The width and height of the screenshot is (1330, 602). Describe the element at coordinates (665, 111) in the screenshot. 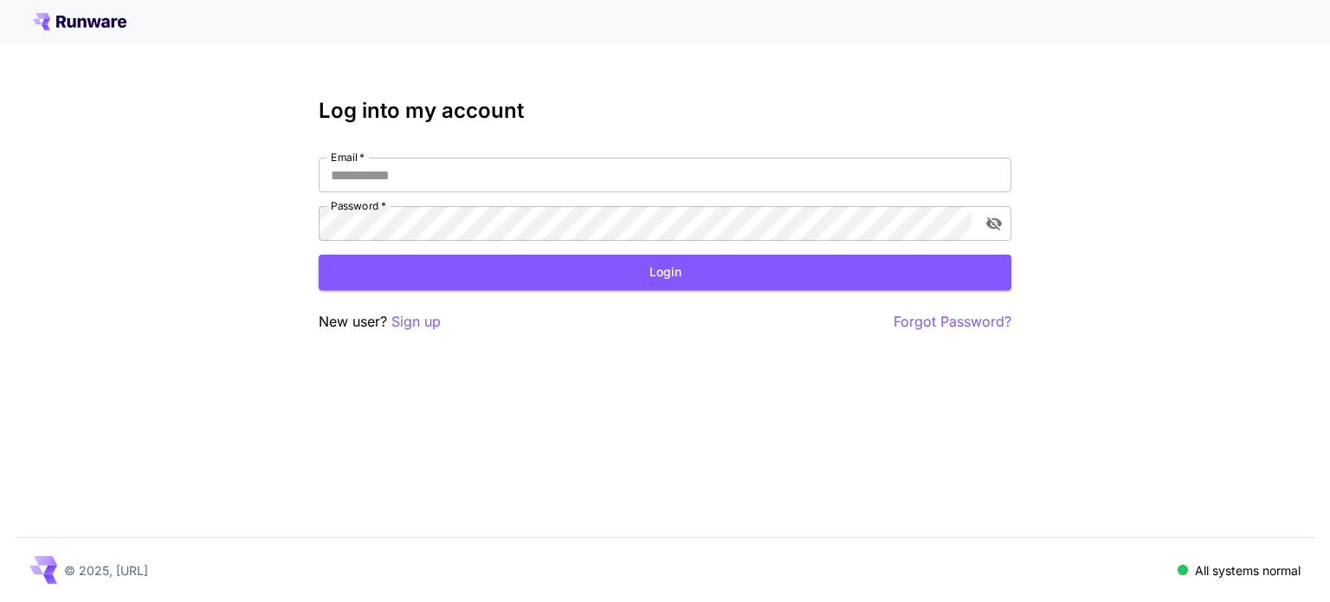

I see `h3: Log into my account` at that location.